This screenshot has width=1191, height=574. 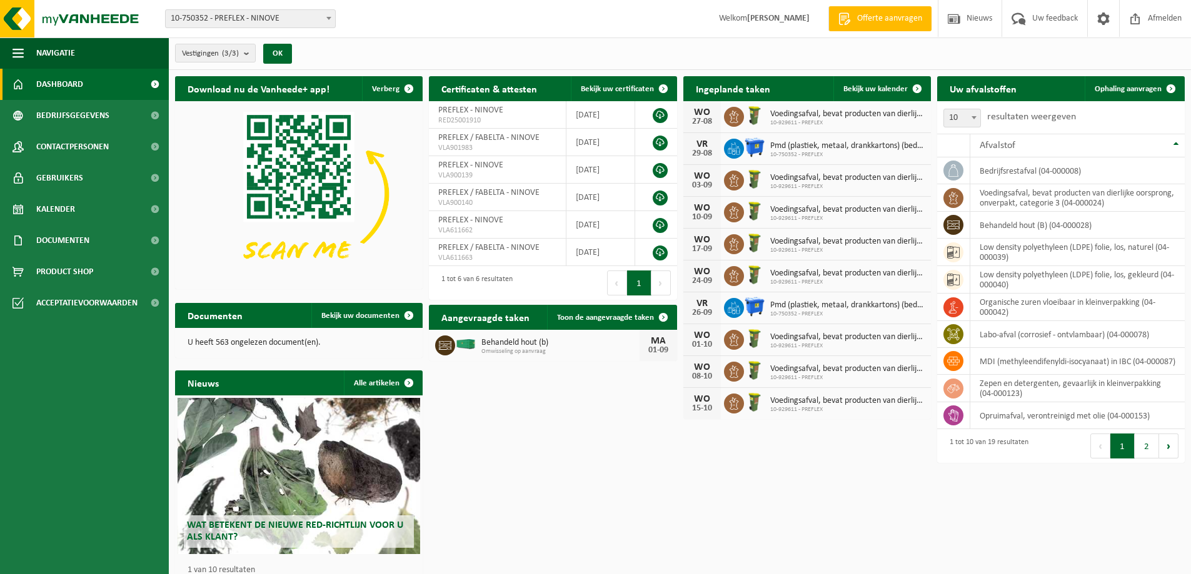 I want to click on h2: Download nu de Vanheede+ app!, so click(x=258, y=88).